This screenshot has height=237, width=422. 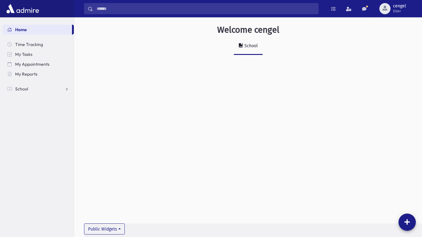 What do you see at coordinates (399, 11) in the screenshot?
I see `span: User` at bounding box center [399, 11].